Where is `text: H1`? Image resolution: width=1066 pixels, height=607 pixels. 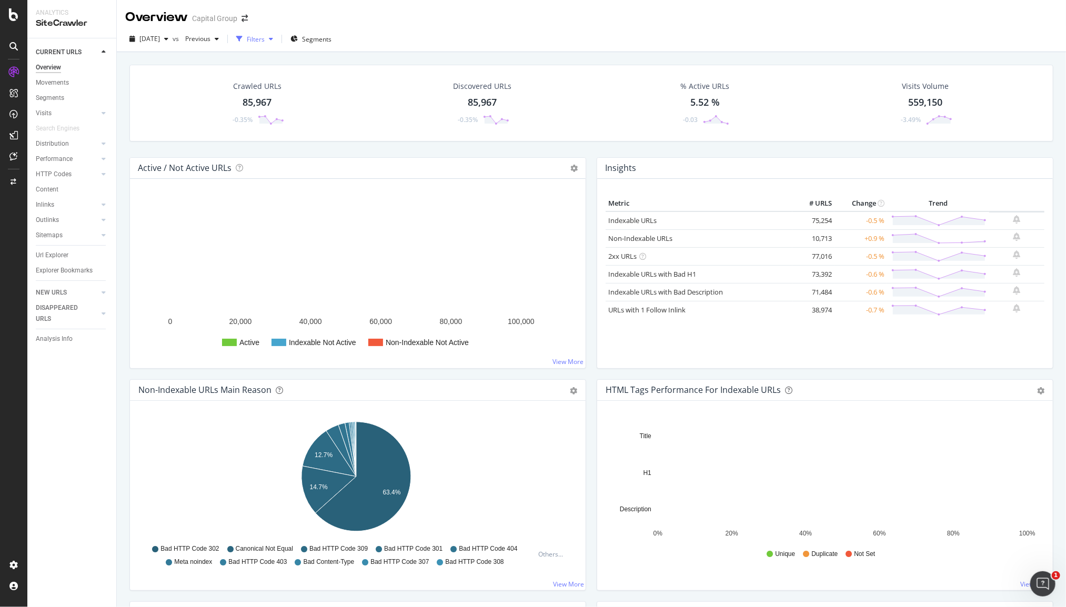
text: H1 is located at coordinates (648, 473).